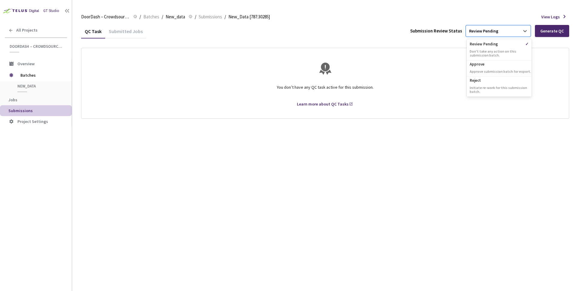 This screenshot has width=577, height=291. I want to click on span: Project Settings, so click(33, 121).